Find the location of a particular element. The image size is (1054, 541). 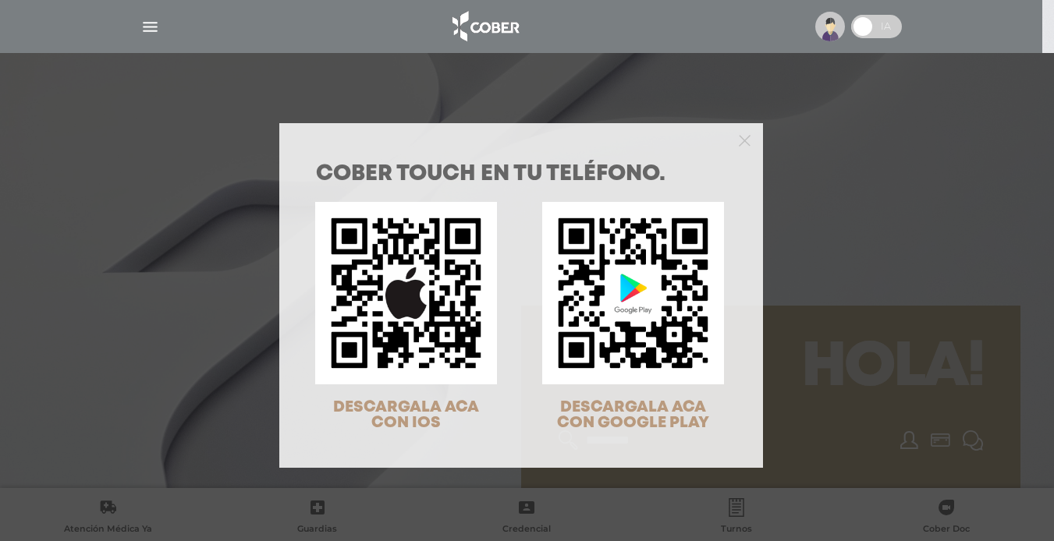

span: DESCARGALA ACA CON GOOGLE PLAY is located at coordinates (633, 415).